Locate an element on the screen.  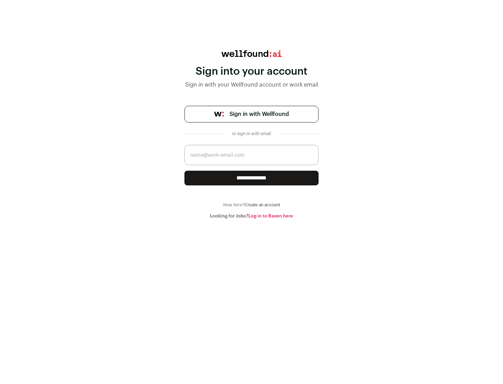
a: Log in to Raven here is located at coordinates (271, 216).